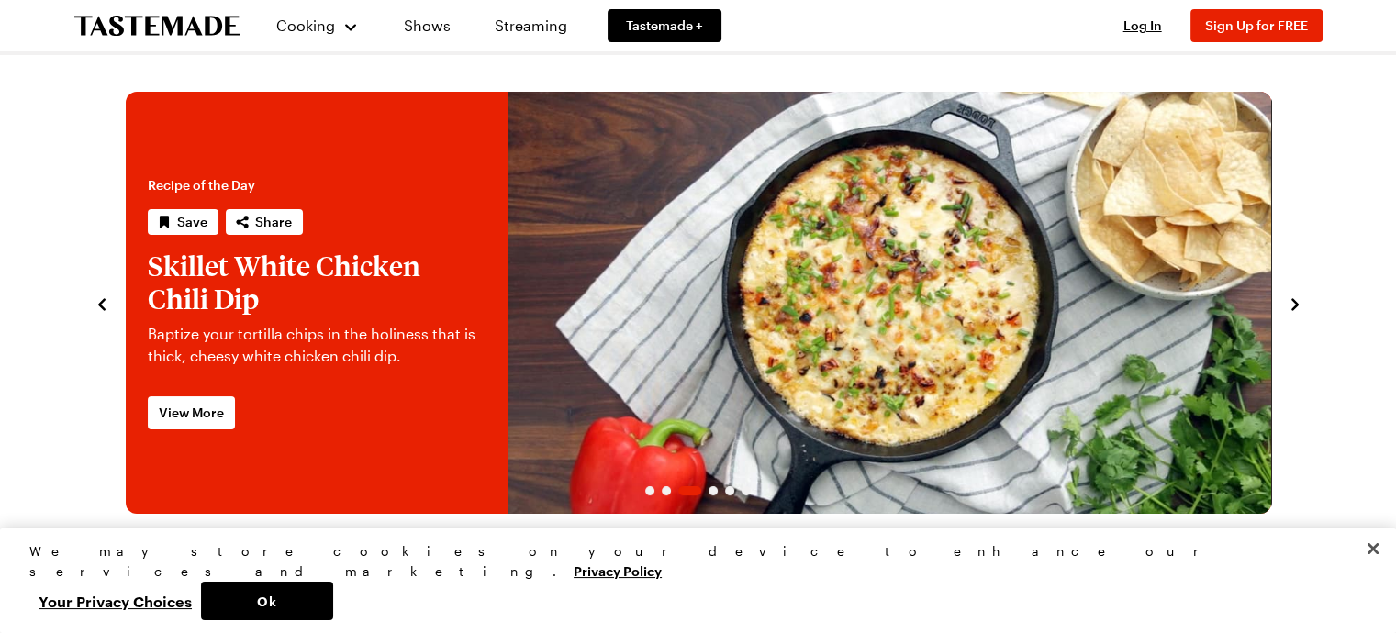  I want to click on a: To Tastemade Home Page, so click(157, 26).